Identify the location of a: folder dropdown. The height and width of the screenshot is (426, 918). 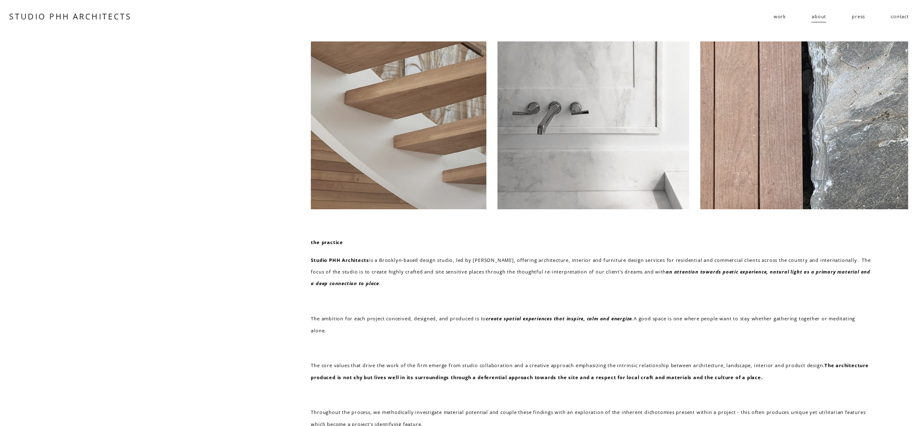
(780, 16).